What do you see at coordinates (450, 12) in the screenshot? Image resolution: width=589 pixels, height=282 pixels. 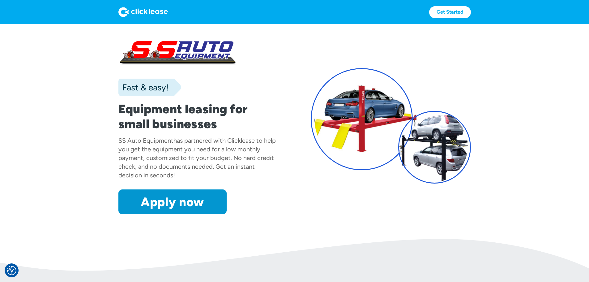 I see `a: Get Started` at bounding box center [450, 12].